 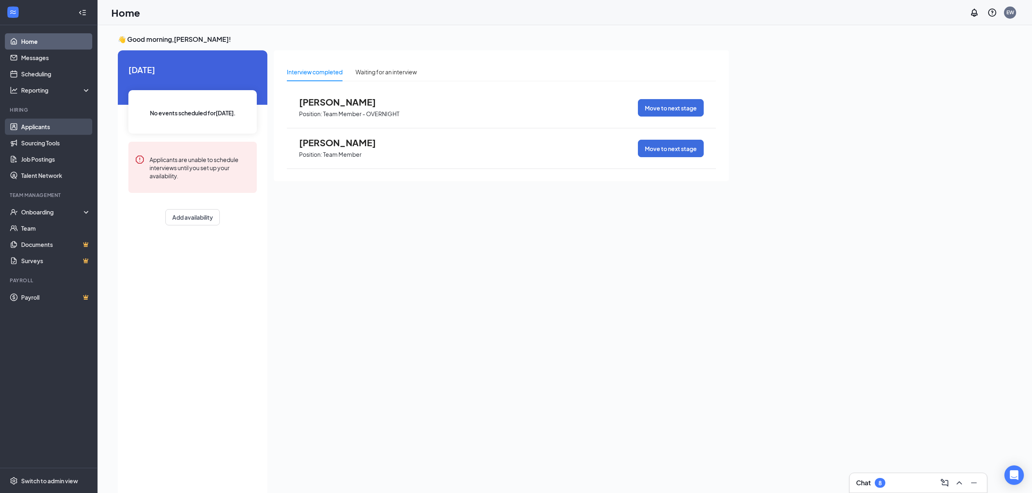 What do you see at coordinates (49, 110) in the screenshot?
I see `div: Hiring` at bounding box center [49, 110].